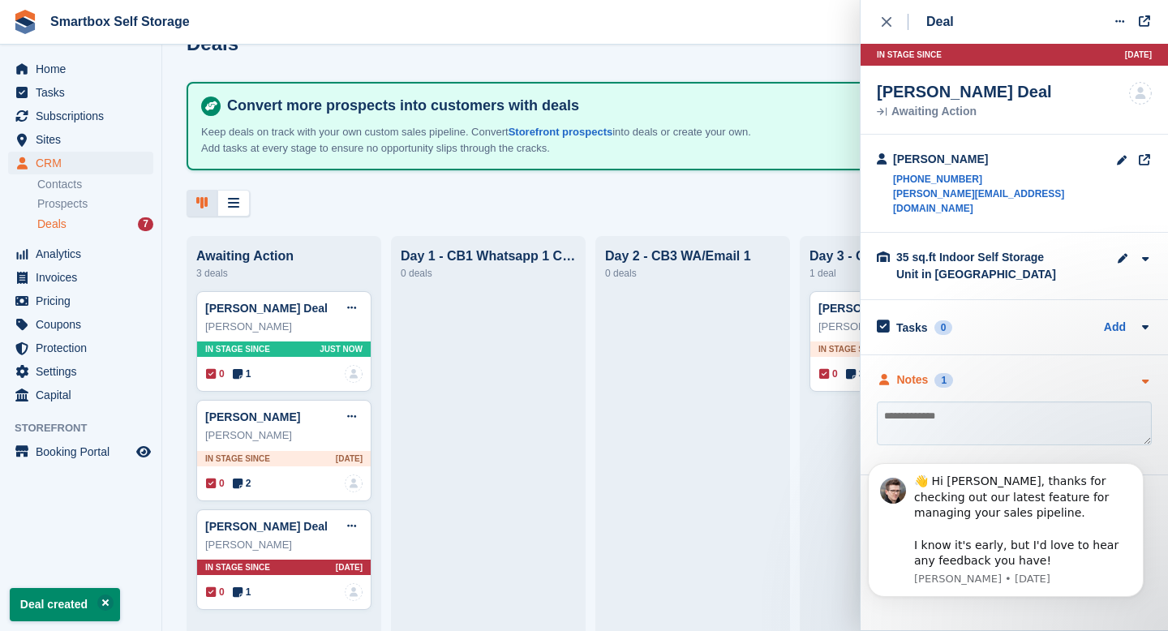 The width and height of the screenshot is (1168, 631). What do you see at coordinates (84, 69) in the screenshot?
I see `span: Home` at bounding box center [84, 69].